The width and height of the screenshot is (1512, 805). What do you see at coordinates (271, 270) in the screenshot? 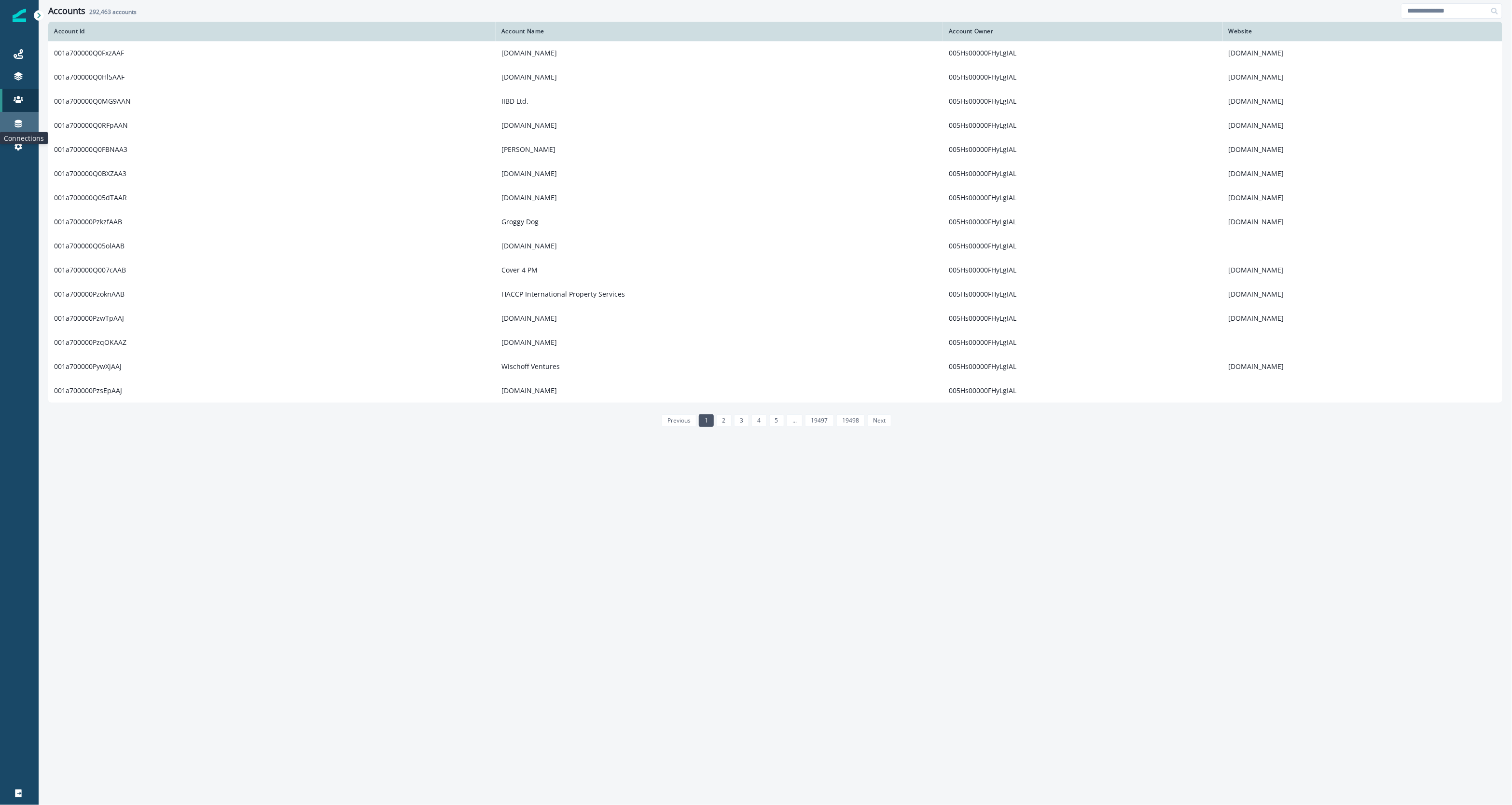
I see `td: 001a700000Q007cAAB` at bounding box center [271, 270].